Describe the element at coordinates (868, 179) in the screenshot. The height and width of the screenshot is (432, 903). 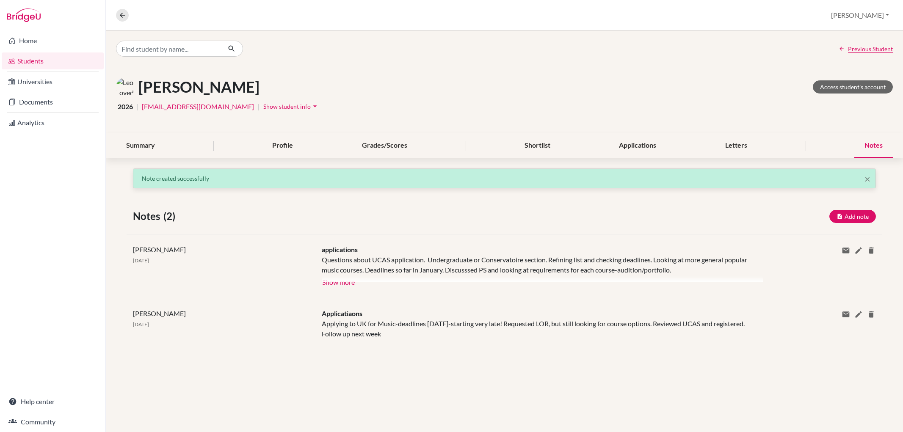
I see `button: Close` at that location.